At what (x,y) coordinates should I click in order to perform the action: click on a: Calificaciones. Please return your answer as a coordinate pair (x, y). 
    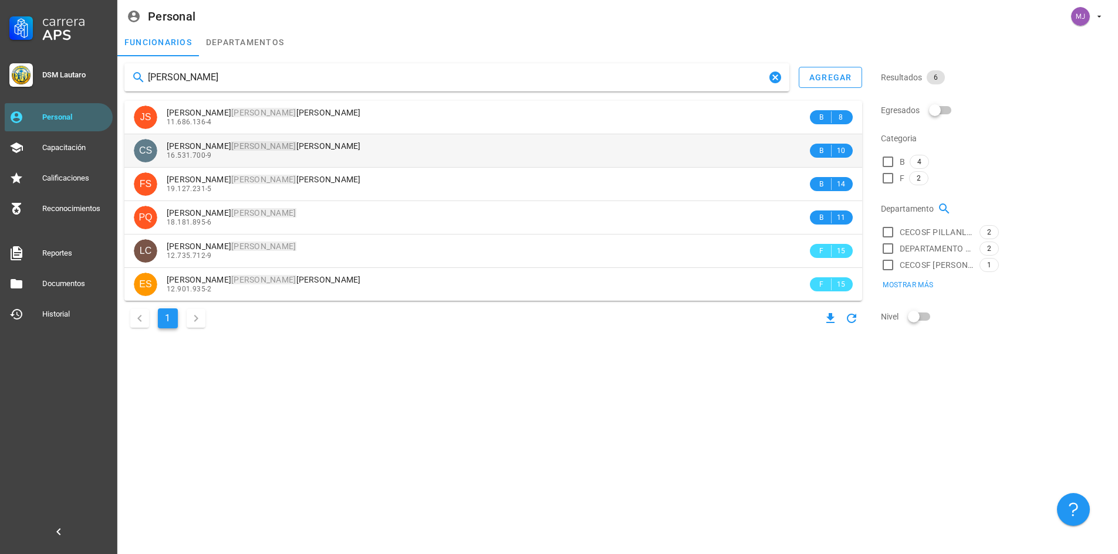
    Looking at the image, I should click on (59, 178).